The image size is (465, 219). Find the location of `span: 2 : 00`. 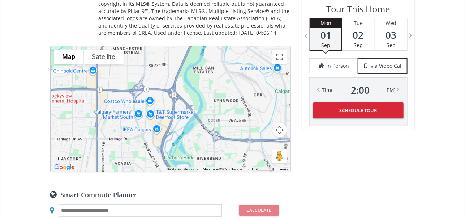

span: 2 : 00 is located at coordinates (361, 90).